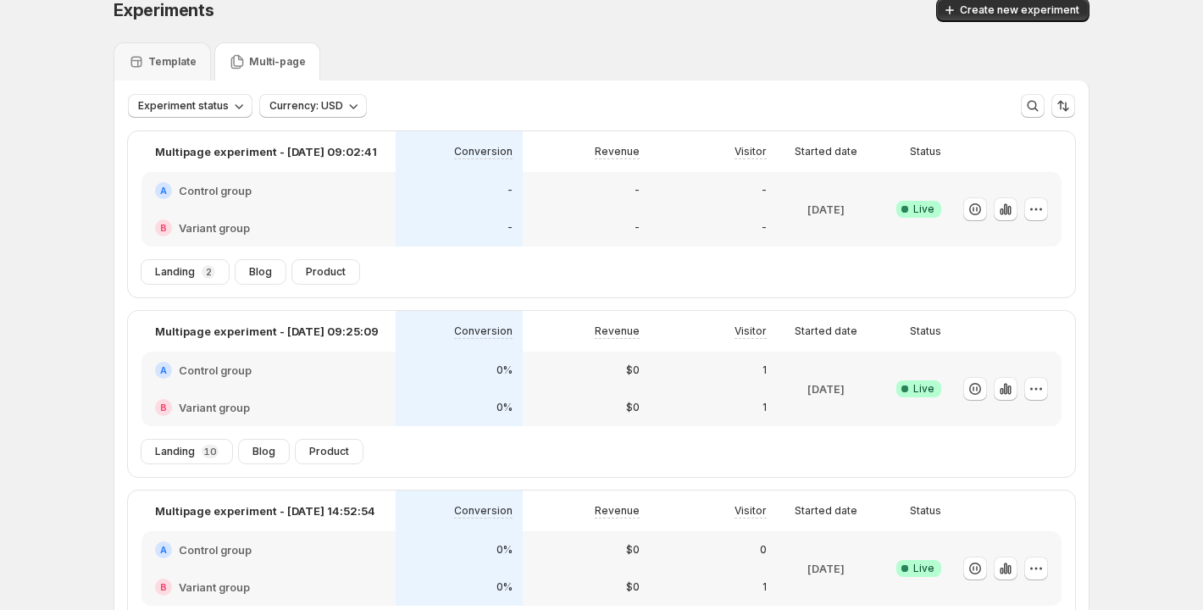 The width and height of the screenshot is (1203, 610). Describe the element at coordinates (306, 106) in the screenshot. I see `span: Currency: USD` at that location.